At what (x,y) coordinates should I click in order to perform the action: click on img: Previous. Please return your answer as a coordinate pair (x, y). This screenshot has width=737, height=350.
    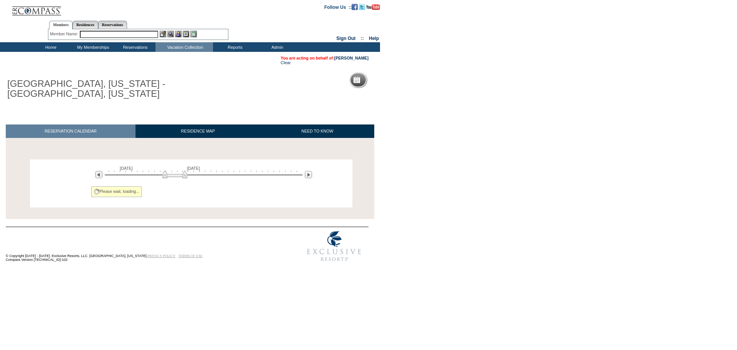
    Looking at the image, I should click on (99, 174).